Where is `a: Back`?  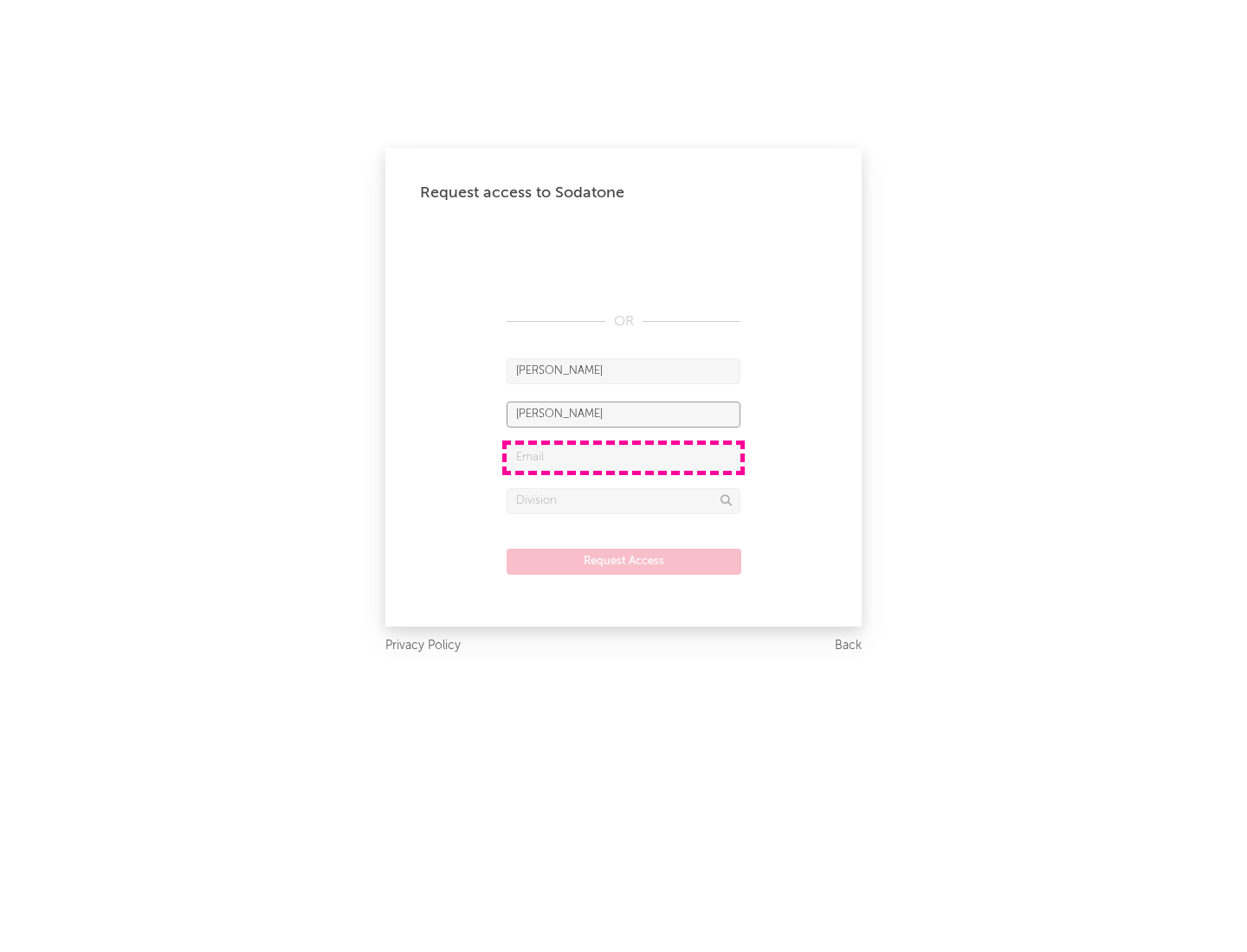 a: Back is located at coordinates (847, 646).